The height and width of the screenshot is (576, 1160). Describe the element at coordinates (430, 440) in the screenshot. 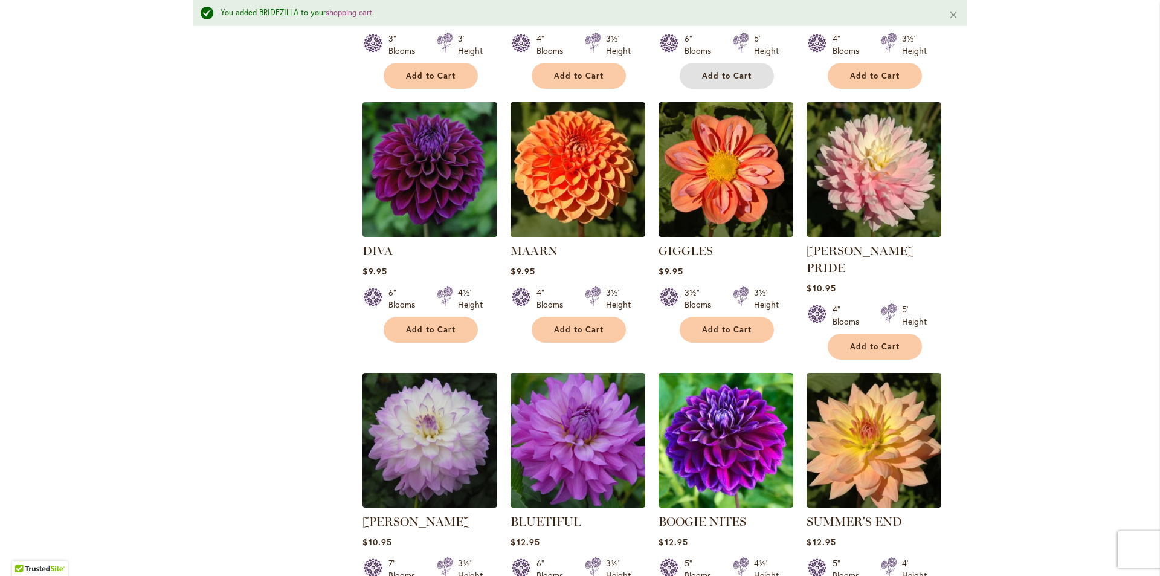

I see `img: MIKAYLA MIRANDA` at that location.